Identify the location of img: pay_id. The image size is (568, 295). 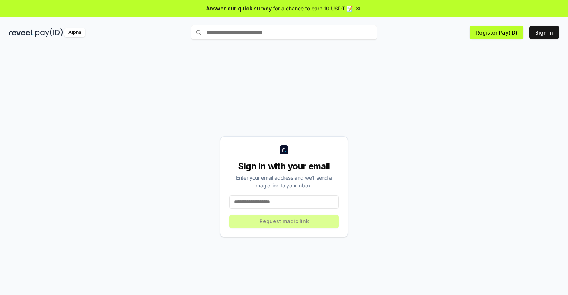
(49, 32).